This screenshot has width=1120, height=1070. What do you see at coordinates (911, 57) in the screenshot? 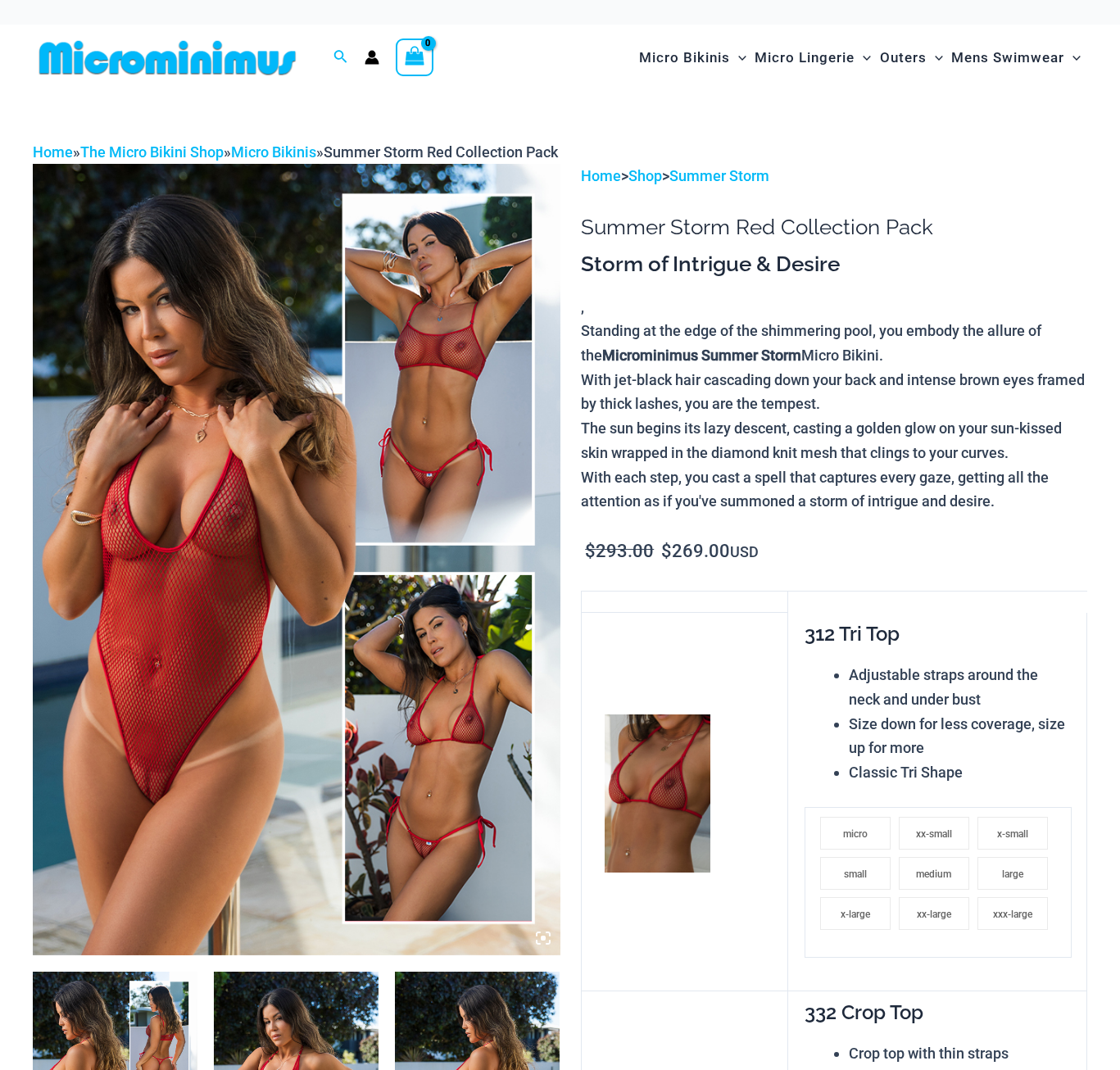
I see `a: OutersMenu ToggleMenu Toggle` at bounding box center [911, 57].